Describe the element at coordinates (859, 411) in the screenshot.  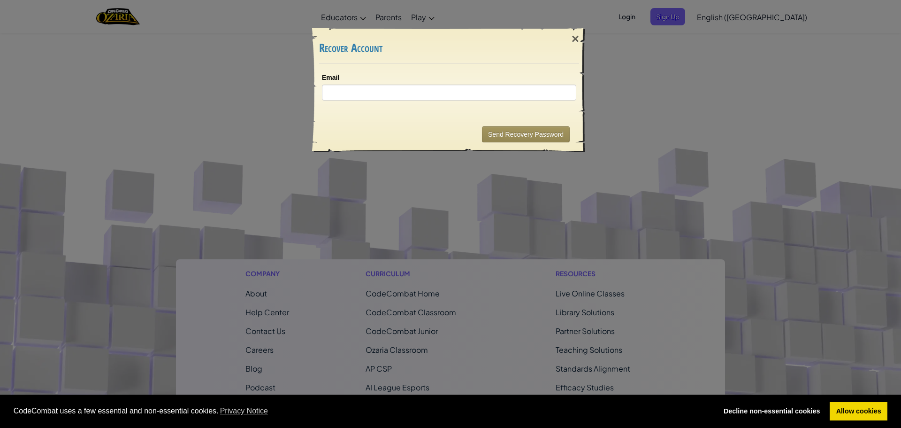
I see `a: allow cookies` at that location.